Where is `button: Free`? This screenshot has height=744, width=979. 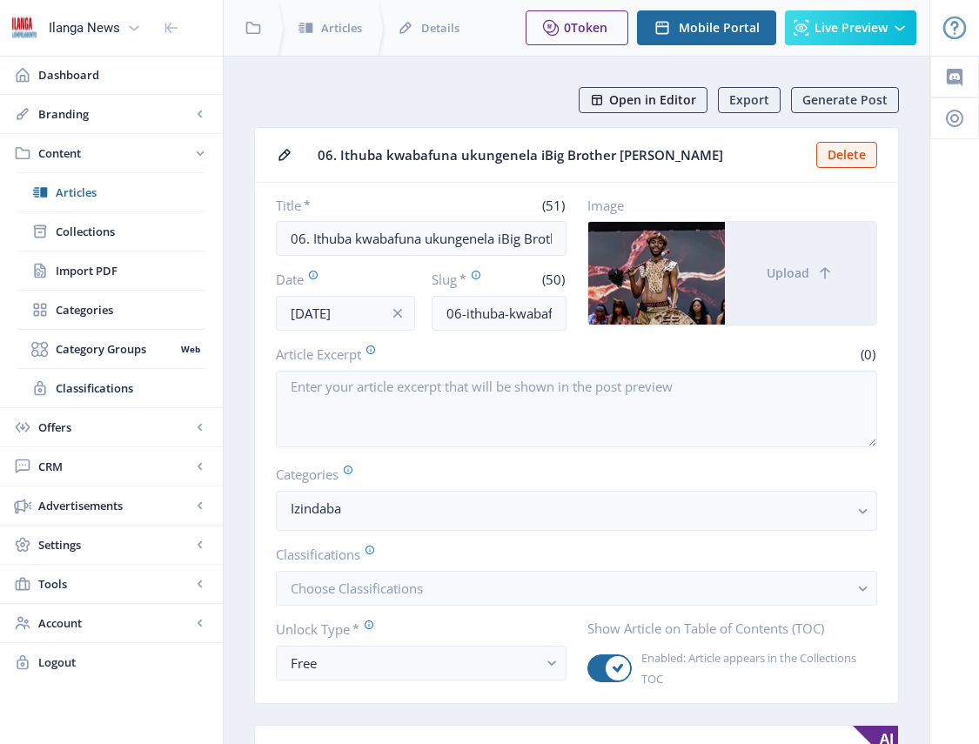 button: Free is located at coordinates (421, 663).